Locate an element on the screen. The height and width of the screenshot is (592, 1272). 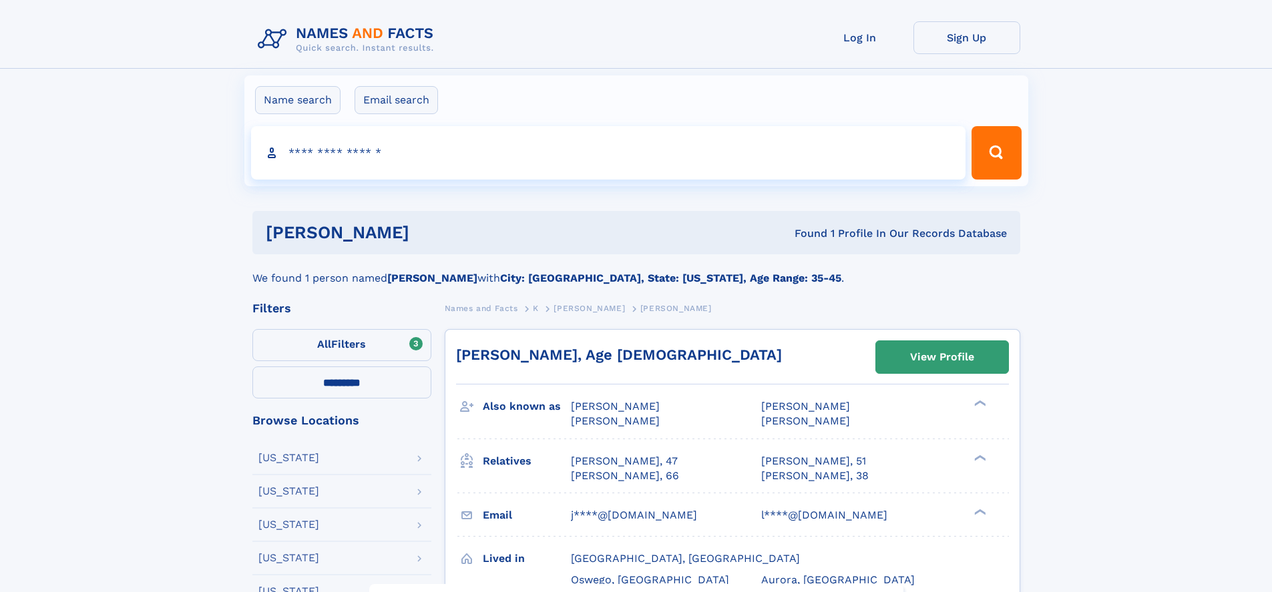
a: Log In is located at coordinates (860, 37).